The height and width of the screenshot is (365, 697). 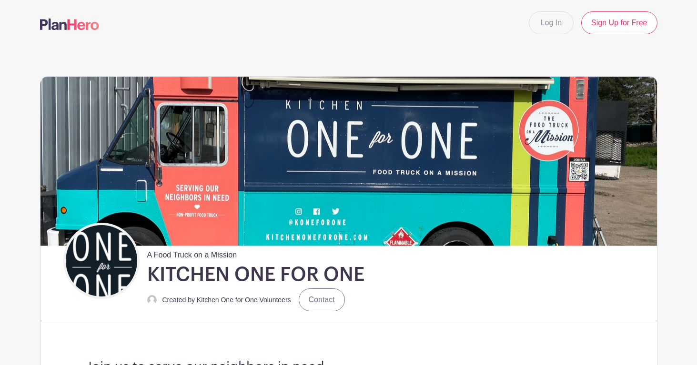 What do you see at coordinates (348, 161) in the screenshot?
I see `img: IMG_9124.jpeg` at bounding box center [348, 161].